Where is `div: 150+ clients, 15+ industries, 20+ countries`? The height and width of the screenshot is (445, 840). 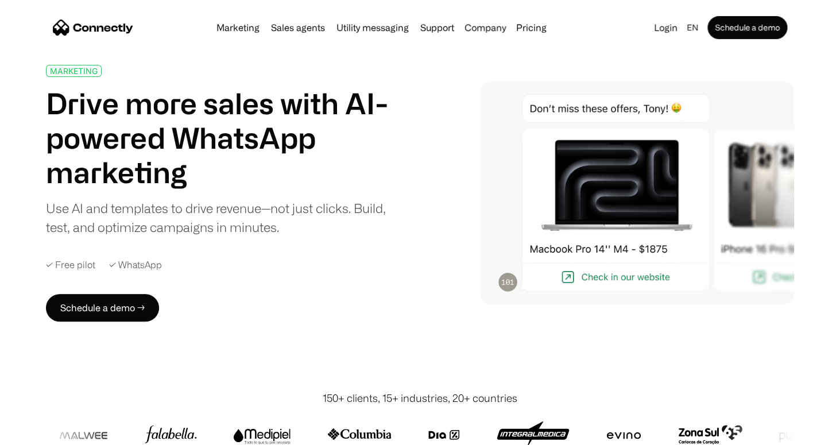
div: 150+ clients, 15+ industries, 20+ countries is located at coordinates (420, 398).